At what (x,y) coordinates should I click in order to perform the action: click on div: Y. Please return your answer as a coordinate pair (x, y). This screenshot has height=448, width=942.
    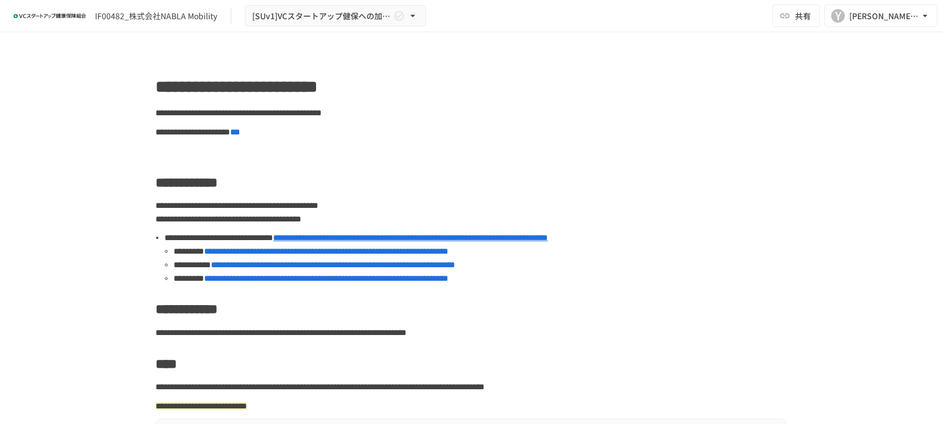
    Looking at the image, I should click on (838, 16).